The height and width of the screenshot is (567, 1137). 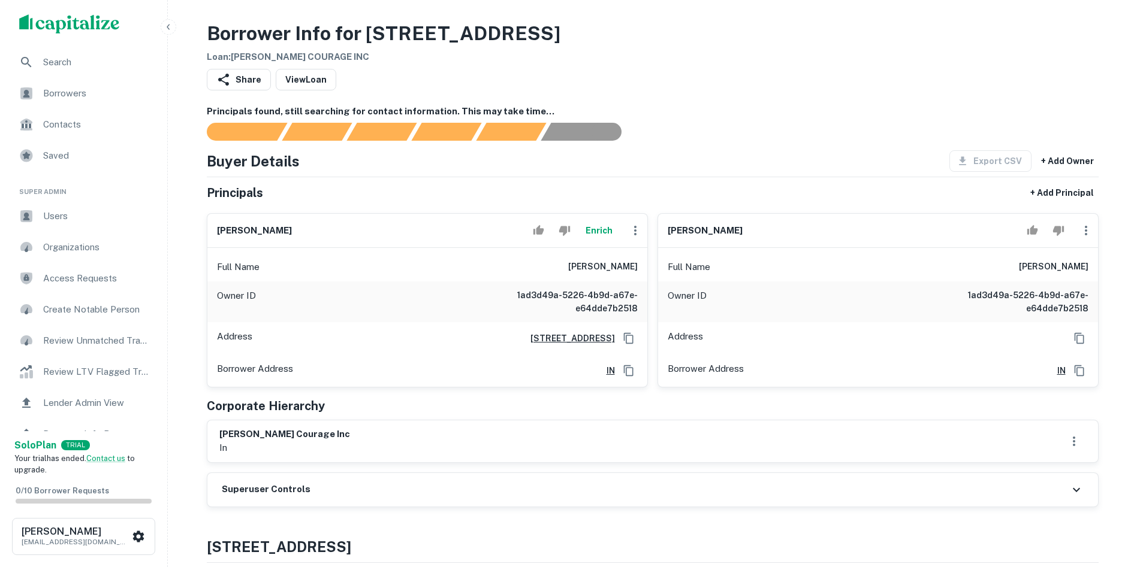 What do you see at coordinates (316, 132) in the screenshot?
I see `div: Your request is received and processing...` at bounding box center [316, 132].